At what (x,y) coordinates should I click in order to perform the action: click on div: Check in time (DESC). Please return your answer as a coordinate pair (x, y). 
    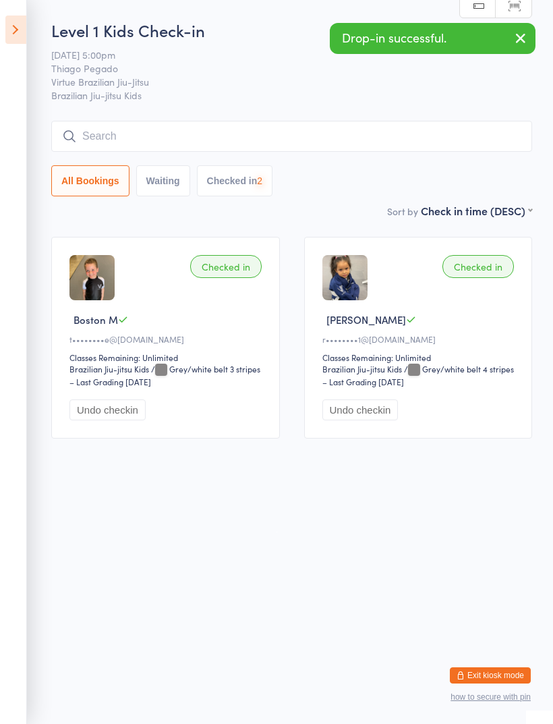
    Looking at the image, I should click on (476, 211).